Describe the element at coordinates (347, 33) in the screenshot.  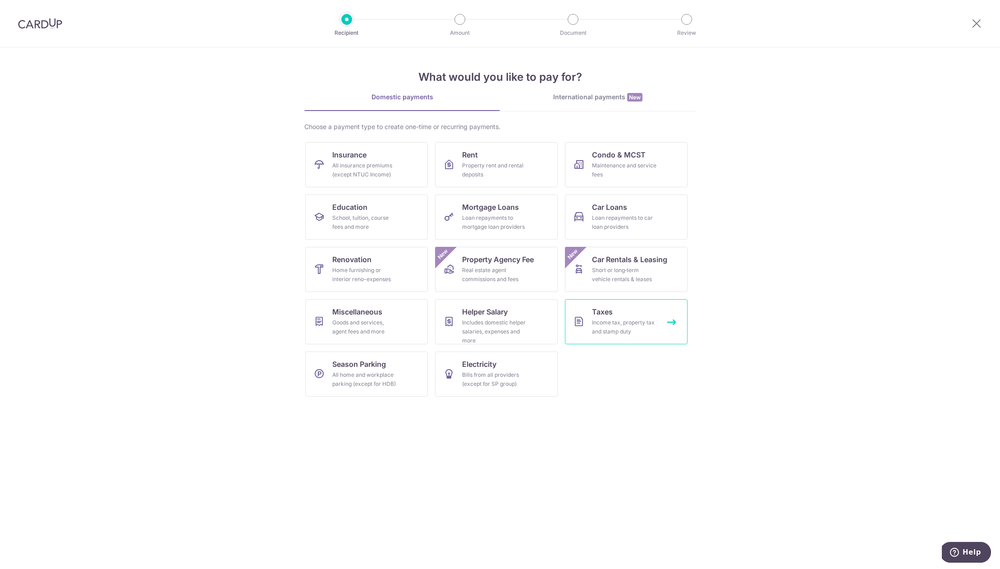
I see `p: Recipient` at that location.